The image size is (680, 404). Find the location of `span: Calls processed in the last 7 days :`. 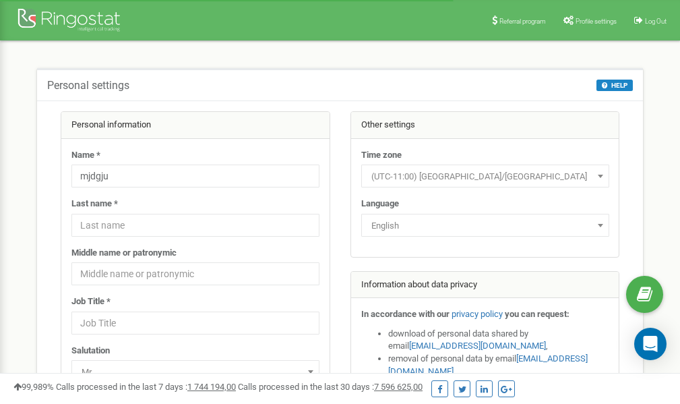

span: Calls processed in the last 7 days : is located at coordinates (146, 386).